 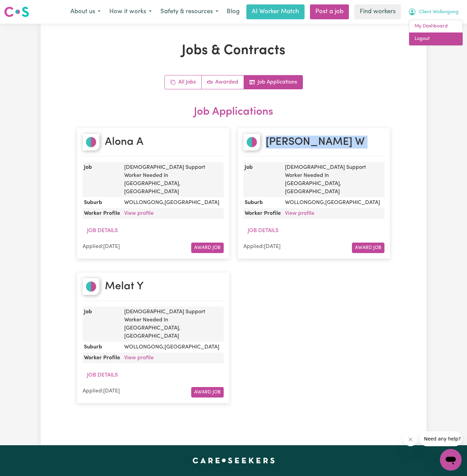 I want to click on a: Blog, so click(x=233, y=12).